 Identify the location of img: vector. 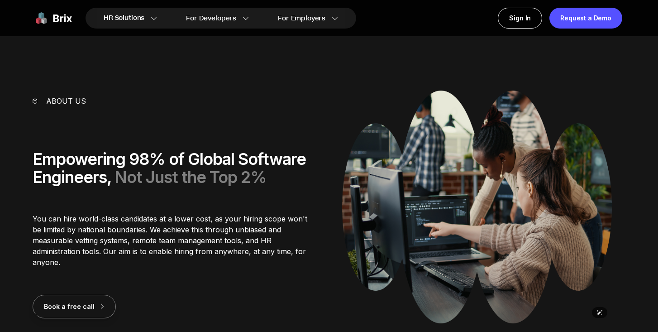
(35, 100).